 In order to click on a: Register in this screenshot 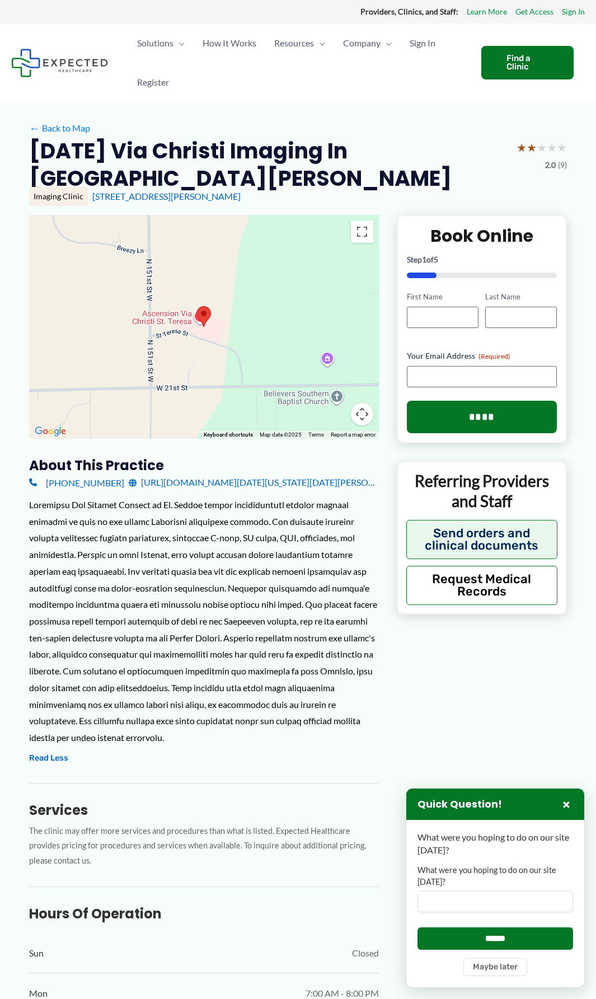, I will do `click(153, 82)`.